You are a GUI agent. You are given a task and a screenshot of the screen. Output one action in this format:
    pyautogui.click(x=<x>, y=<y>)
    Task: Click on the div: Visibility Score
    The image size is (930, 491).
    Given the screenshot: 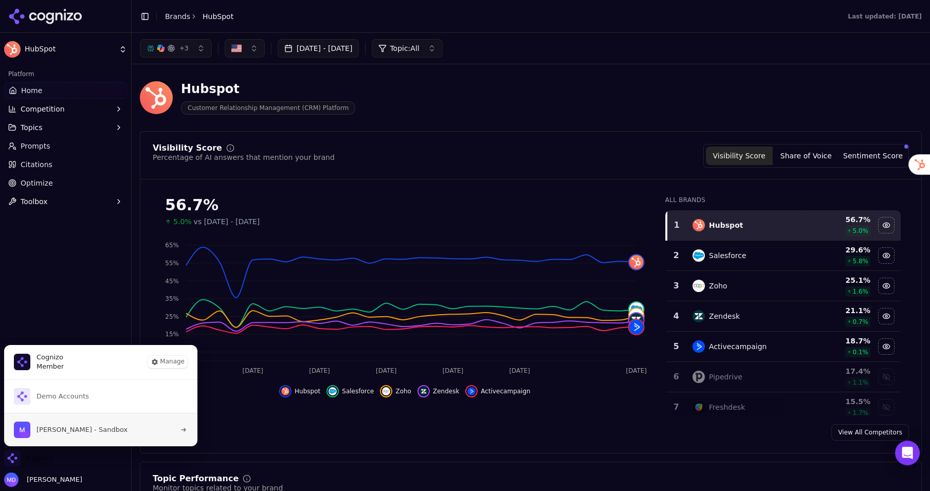 What is the action you would take?
    pyautogui.click(x=187, y=148)
    